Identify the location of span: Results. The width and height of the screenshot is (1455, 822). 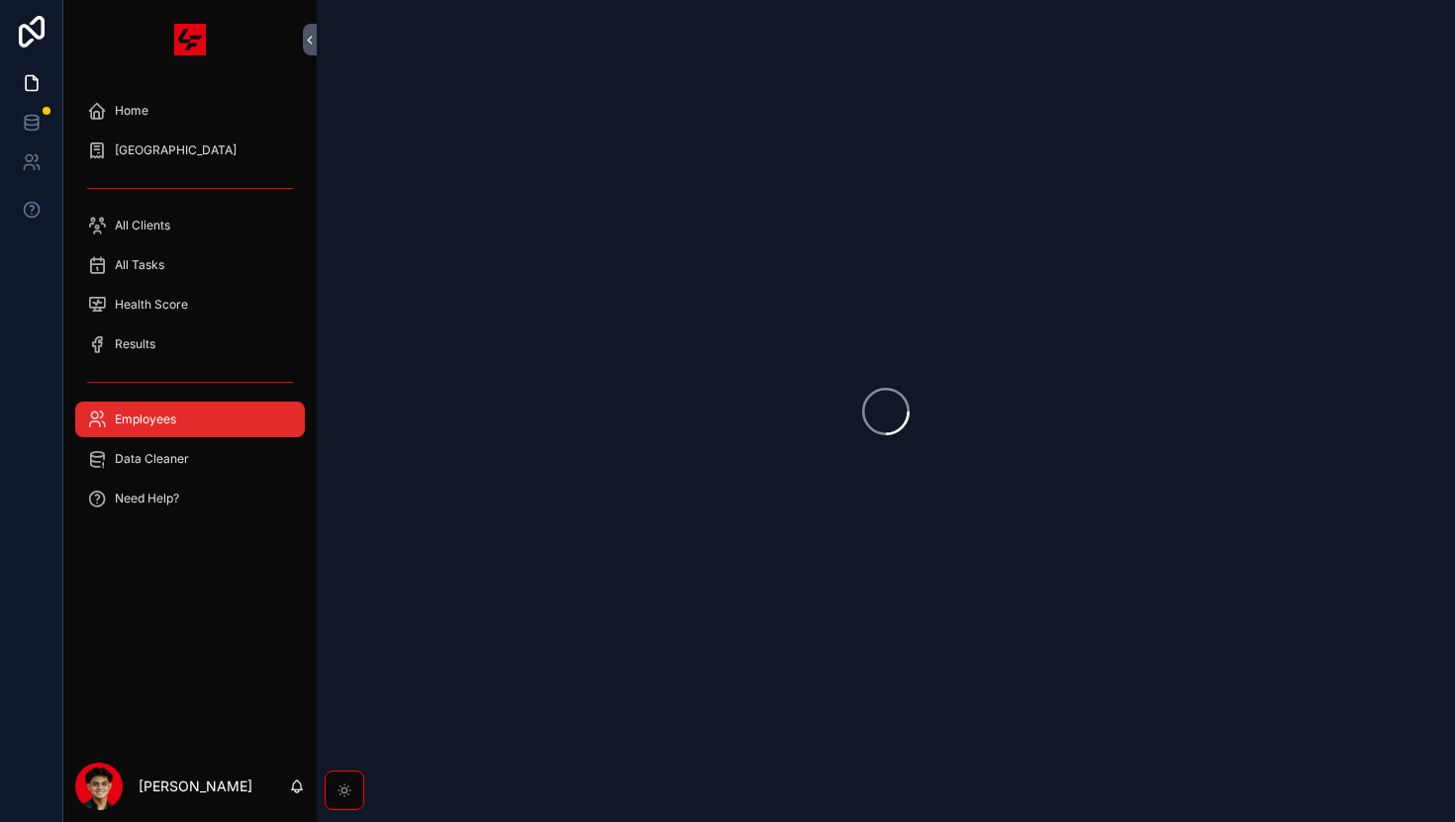
(135, 344).